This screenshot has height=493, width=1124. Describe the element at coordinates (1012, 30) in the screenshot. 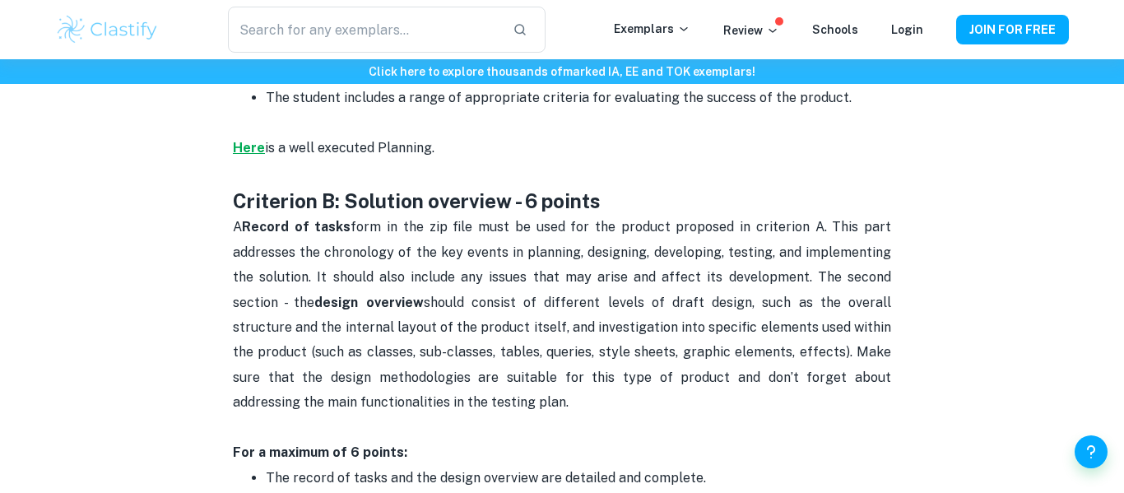

I see `button: JOIN FOR FREE` at that location.